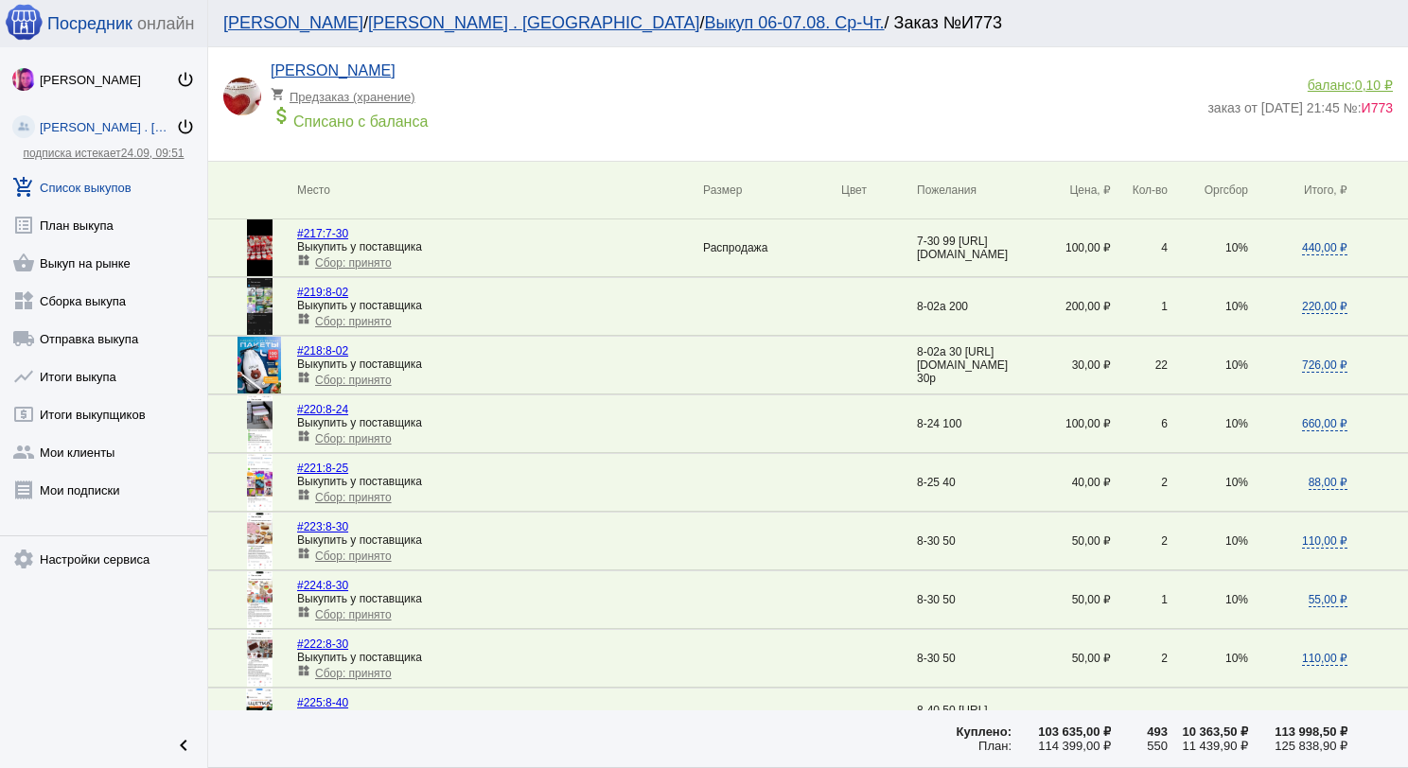  I want to click on img: ifBKG1dybIKRi1i0FMJzwiCzQiUt-4ICFIOXucYM3j5A4bSimj-ARBHbm2FvJieeJv03nqkr-7FykPkD_GvxFgbP.jpg, so click(259, 307).